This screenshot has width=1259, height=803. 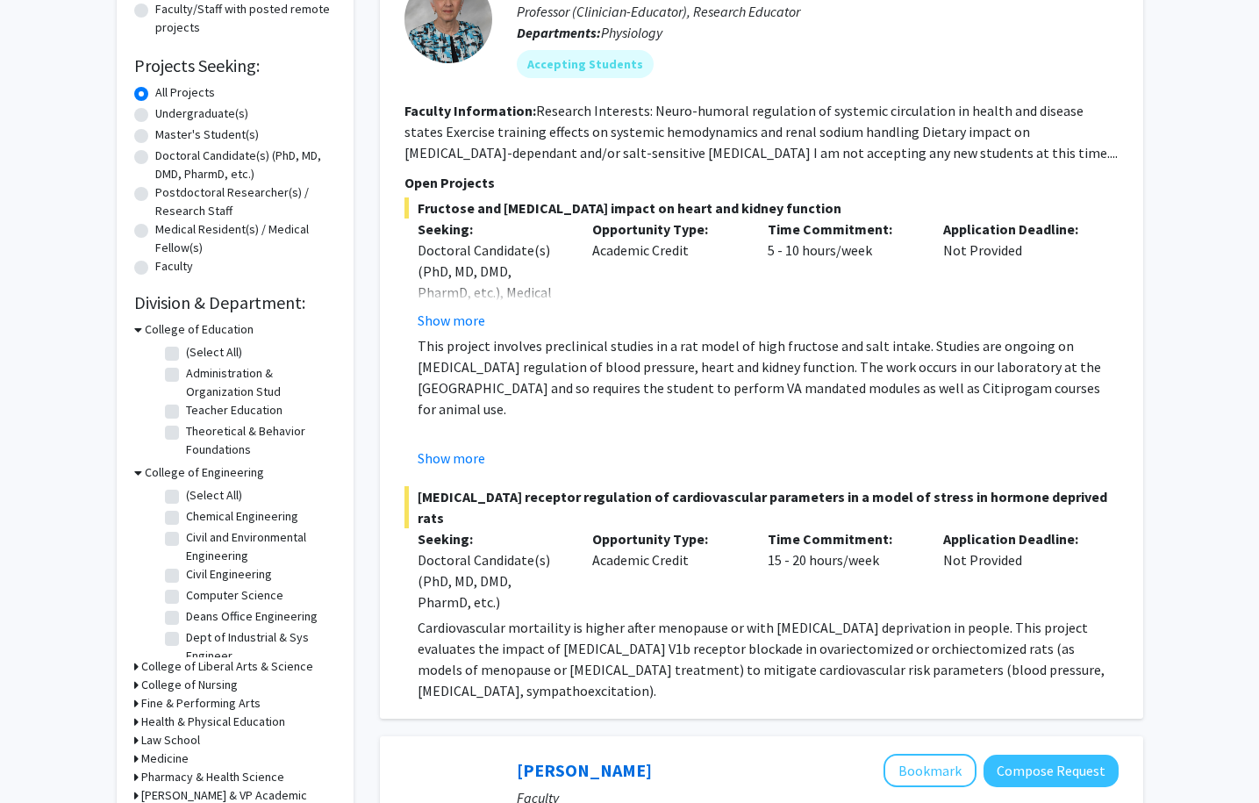 I want to click on label: Computer Science, so click(x=234, y=595).